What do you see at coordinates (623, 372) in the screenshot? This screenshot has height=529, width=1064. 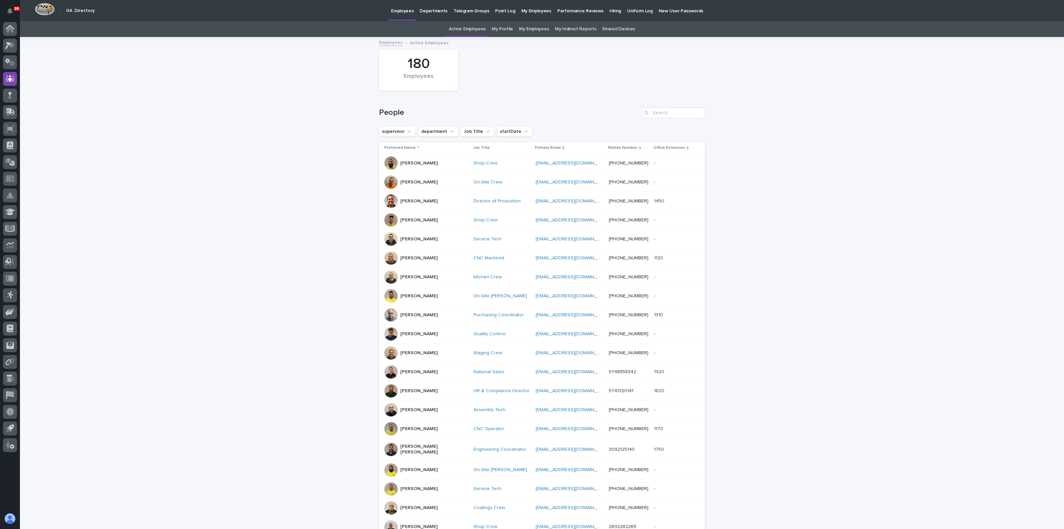 I see `a: 5748558342` at bounding box center [623, 372].